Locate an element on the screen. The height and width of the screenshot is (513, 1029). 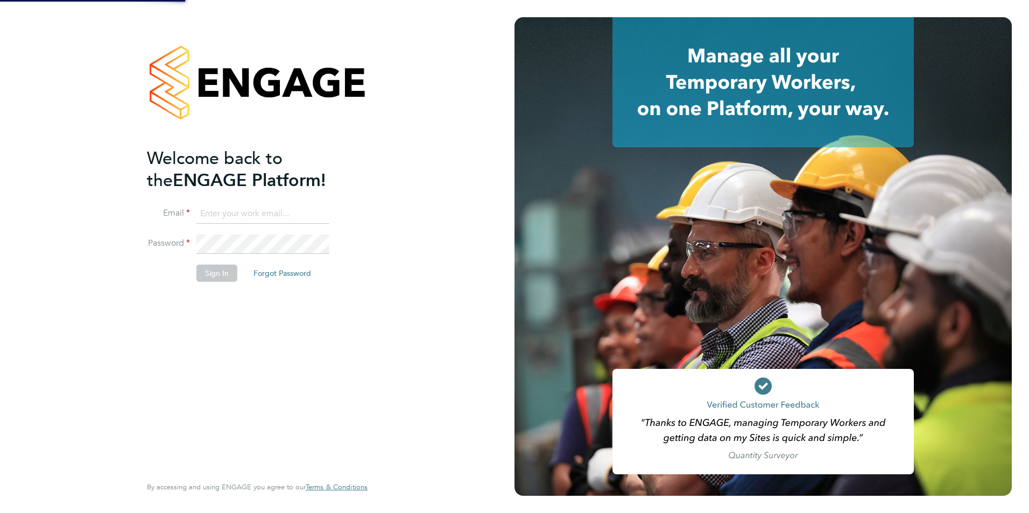
span: Terms & Conditions is located at coordinates (336, 487).